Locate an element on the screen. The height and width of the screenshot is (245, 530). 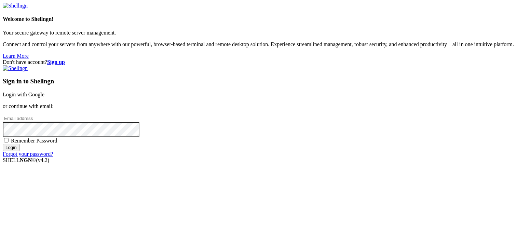
span: SHELL © is located at coordinates (26, 160).